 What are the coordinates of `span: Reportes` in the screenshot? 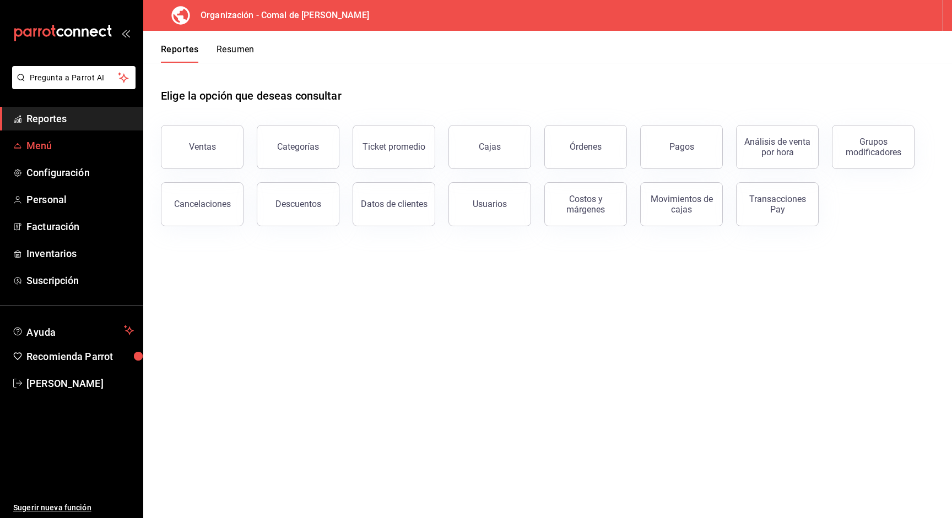 It's located at (80, 118).